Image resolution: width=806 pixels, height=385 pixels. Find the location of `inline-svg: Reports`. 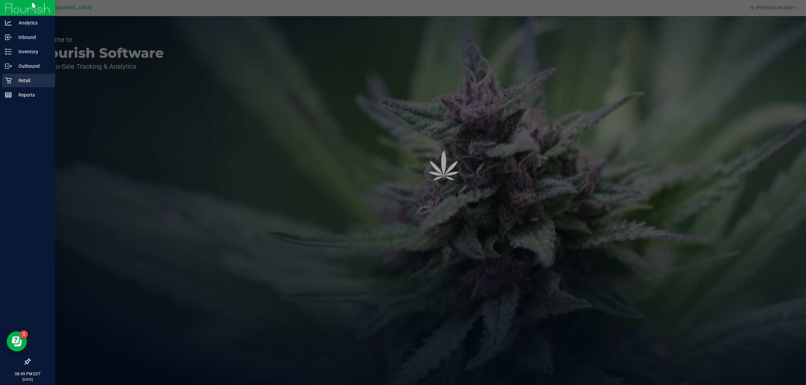

inline-svg: Reports is located at coordinates (8, 95).